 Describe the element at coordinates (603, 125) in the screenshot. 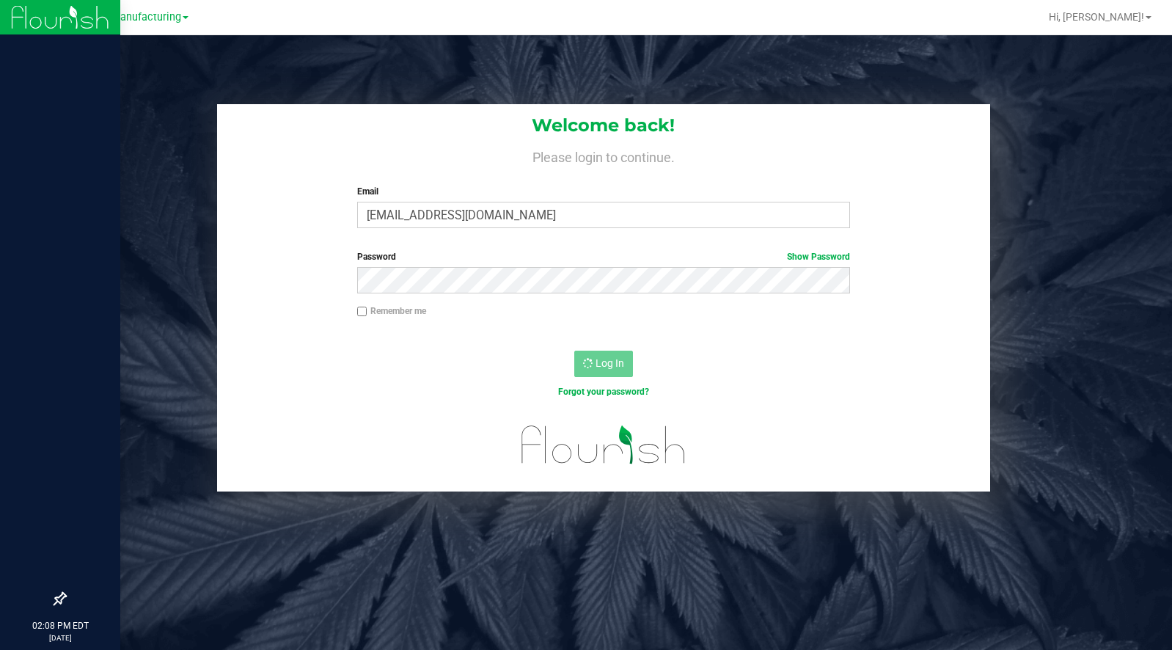

I see `h1: Welcome back!` at that location.